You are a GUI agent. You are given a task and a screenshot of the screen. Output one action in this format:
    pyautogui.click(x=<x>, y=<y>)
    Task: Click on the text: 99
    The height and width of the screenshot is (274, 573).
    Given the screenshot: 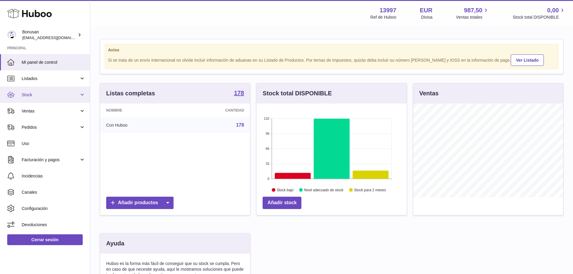 What is the action you would take?
    pyautogui.click(x=268, y=133)
    